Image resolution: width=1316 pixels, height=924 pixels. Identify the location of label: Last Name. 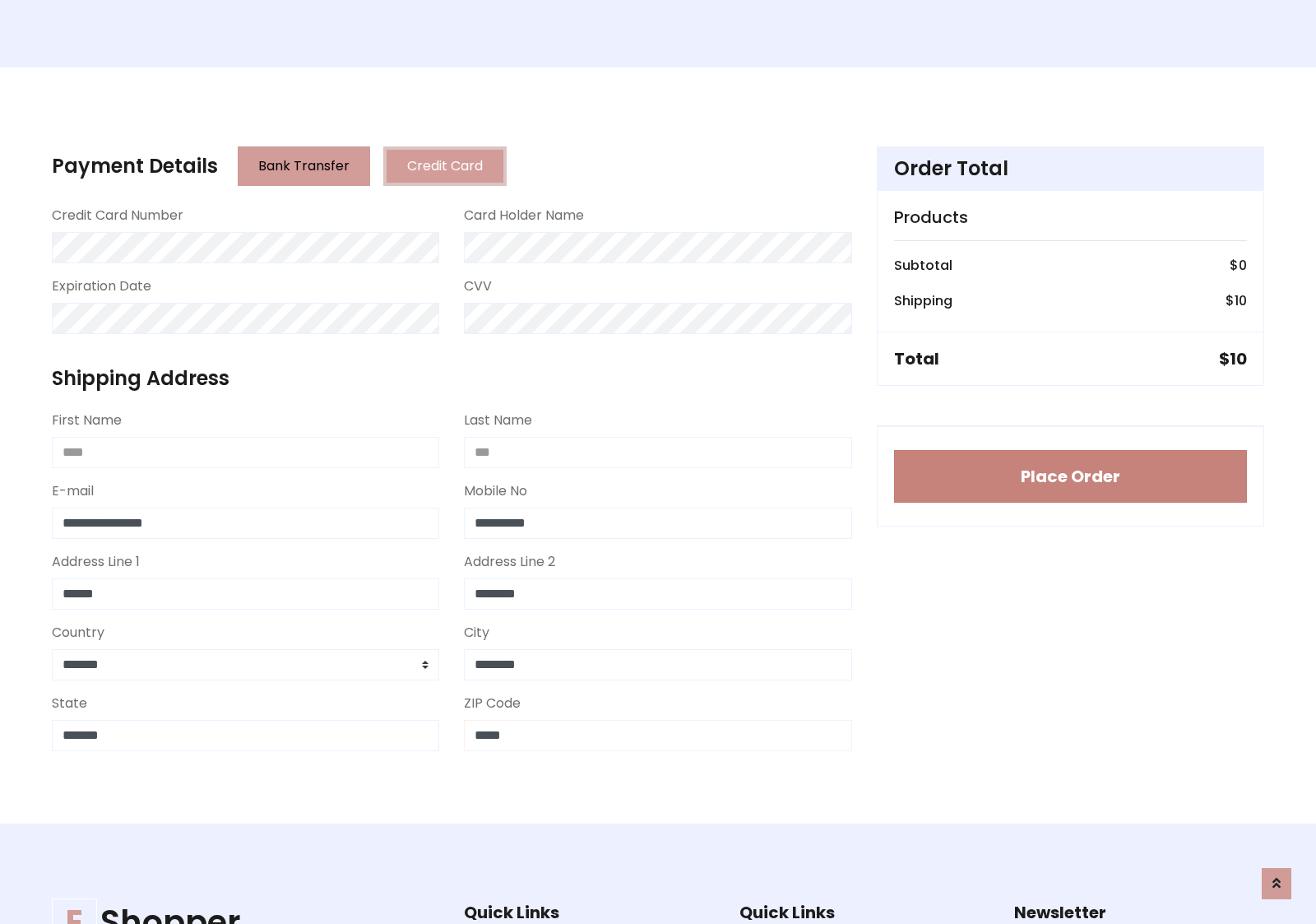
(498, 420).